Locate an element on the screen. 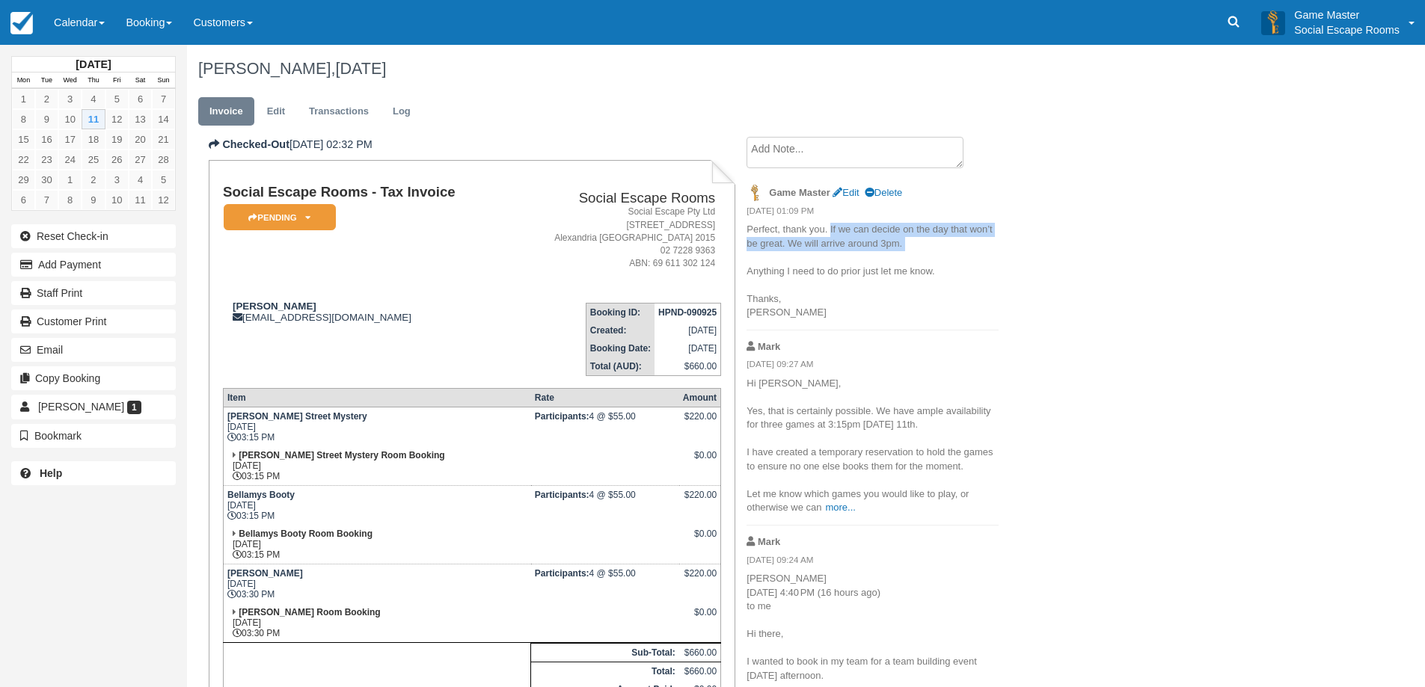  strong: Bellamys Booty Room Booking is located at coordinates (305, 534).